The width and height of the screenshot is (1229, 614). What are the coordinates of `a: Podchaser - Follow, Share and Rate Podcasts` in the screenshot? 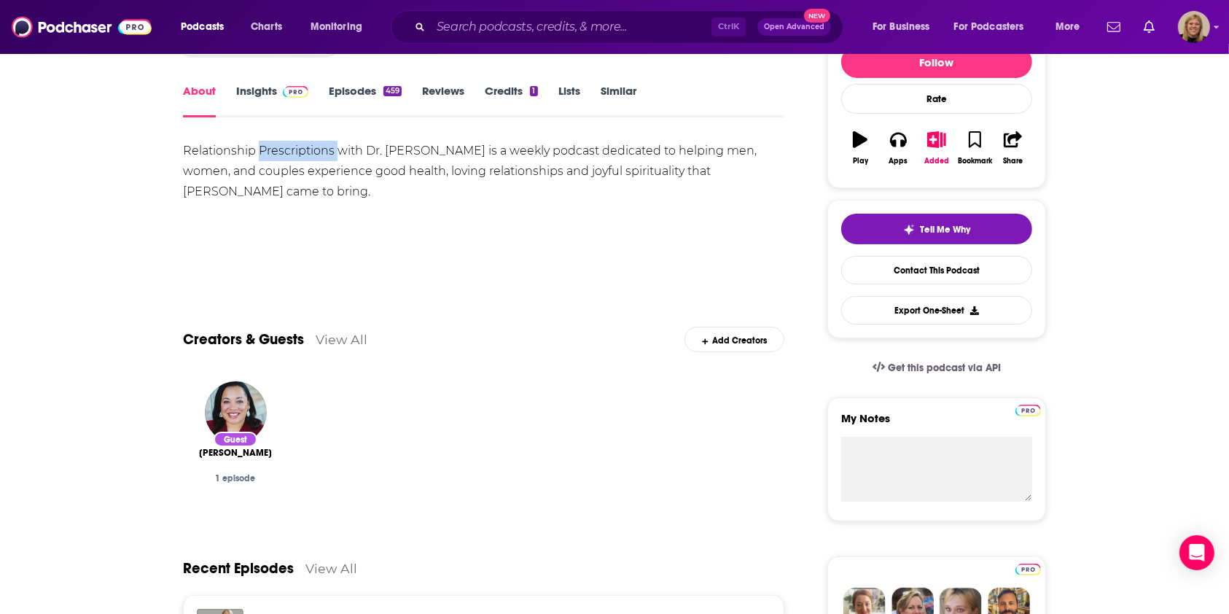 It's located at (82, 27).